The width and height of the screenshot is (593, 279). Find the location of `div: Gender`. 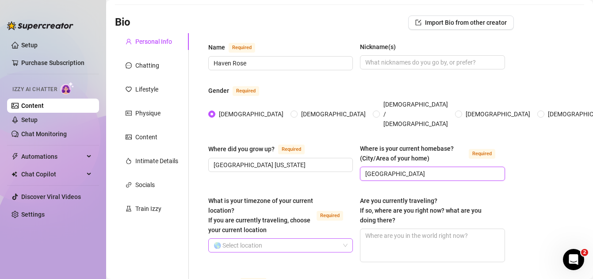

div: Gender is located at coordinates (219, 91).